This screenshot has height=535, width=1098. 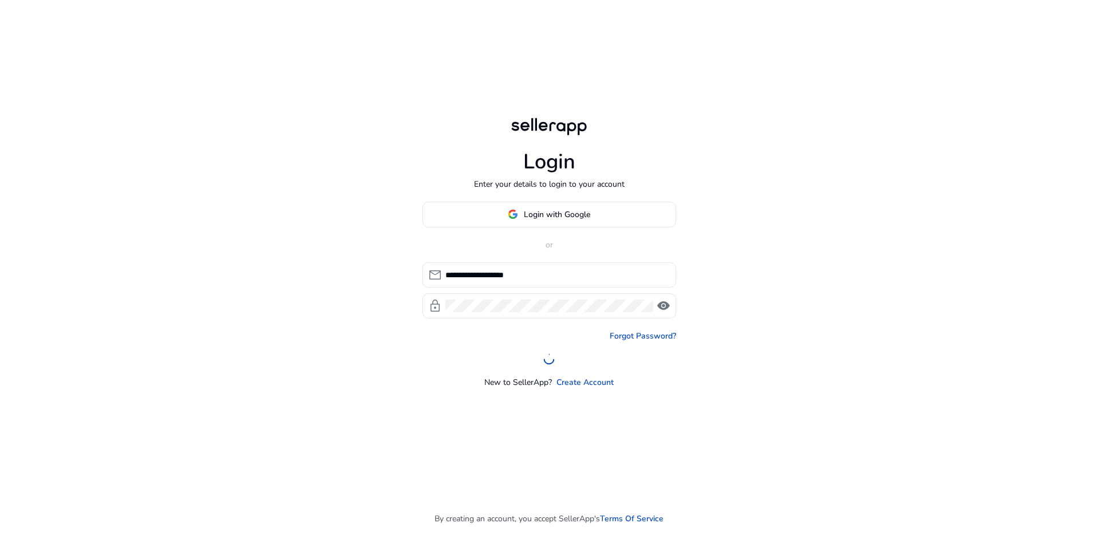 What do you see at coordinates (549, 244) in the screenshot?
I see `p: or` at bounding box center [549, 244].